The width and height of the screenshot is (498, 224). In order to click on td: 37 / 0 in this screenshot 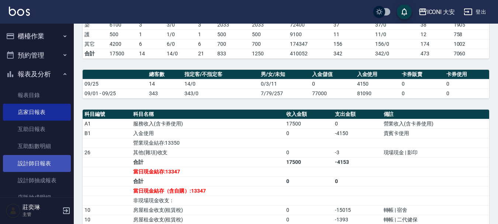, I will do `click(396, 25)`.